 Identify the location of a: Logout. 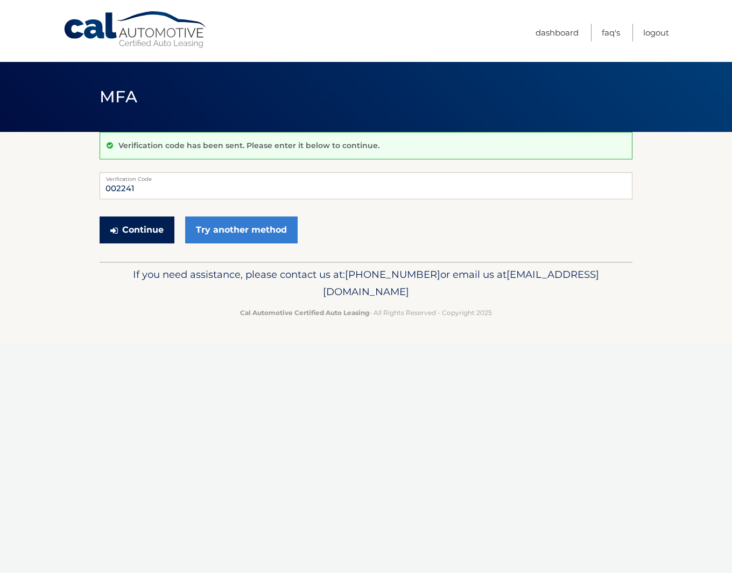
(656, 32).